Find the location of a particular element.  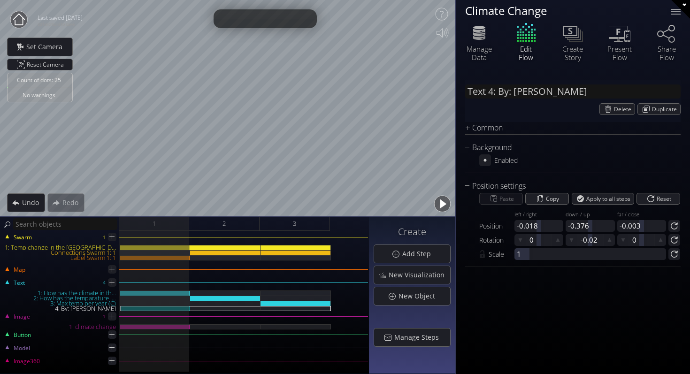

span: Image is located at coordinates (22, 317).